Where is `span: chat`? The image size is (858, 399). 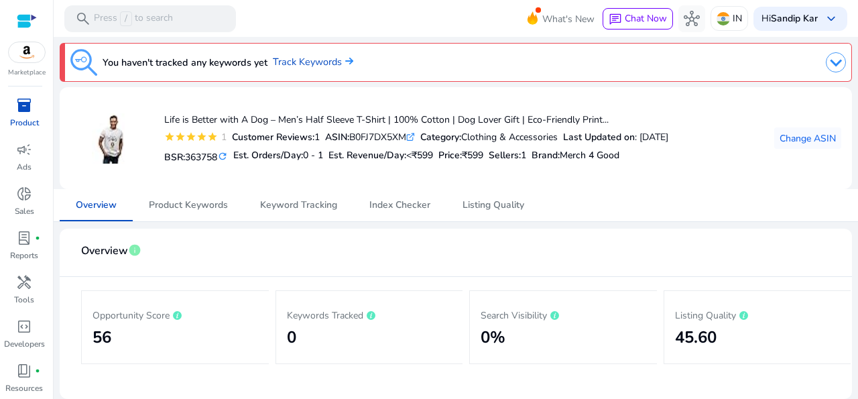
span: chat is located at coordinates (616, 19).